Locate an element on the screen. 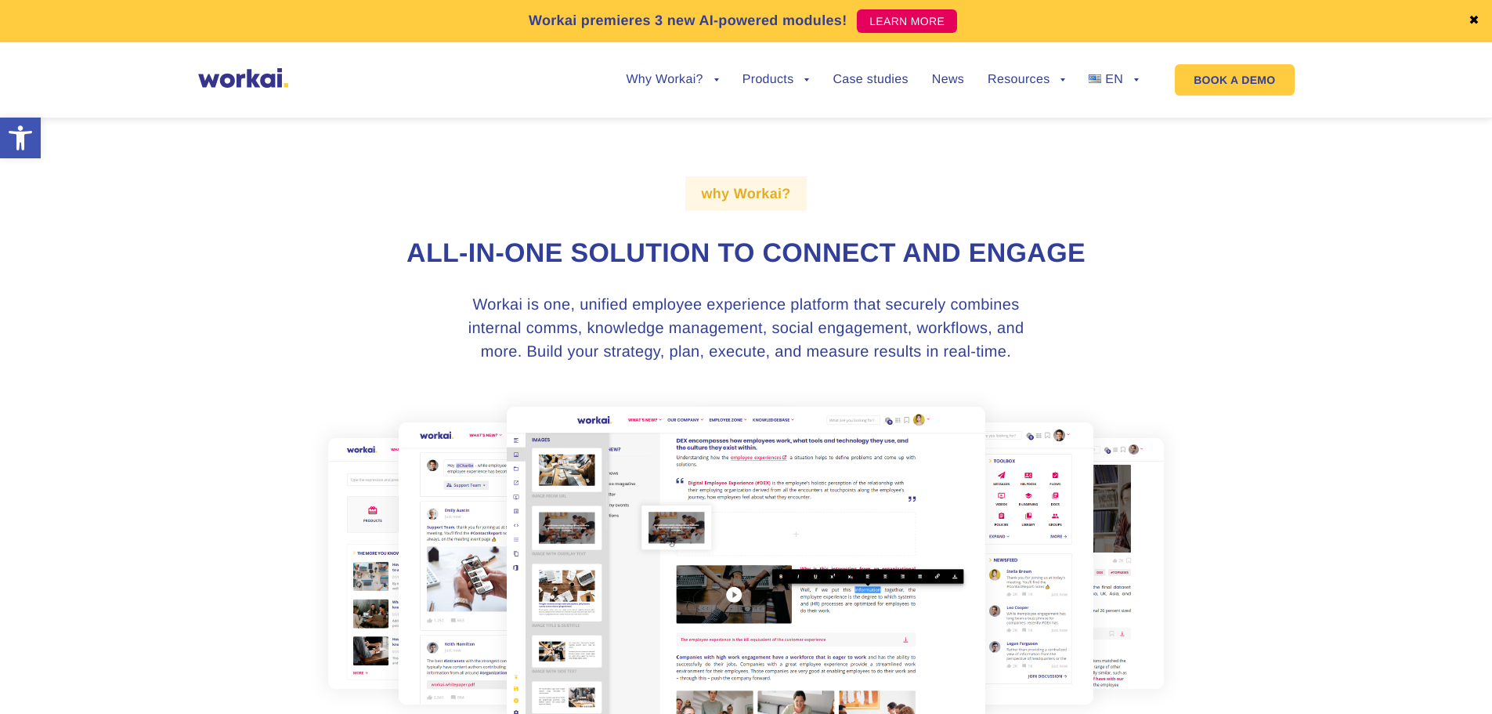 The height and width of the screenshot is (714, 1492). span: EN is located at coordinates (1114, 79).